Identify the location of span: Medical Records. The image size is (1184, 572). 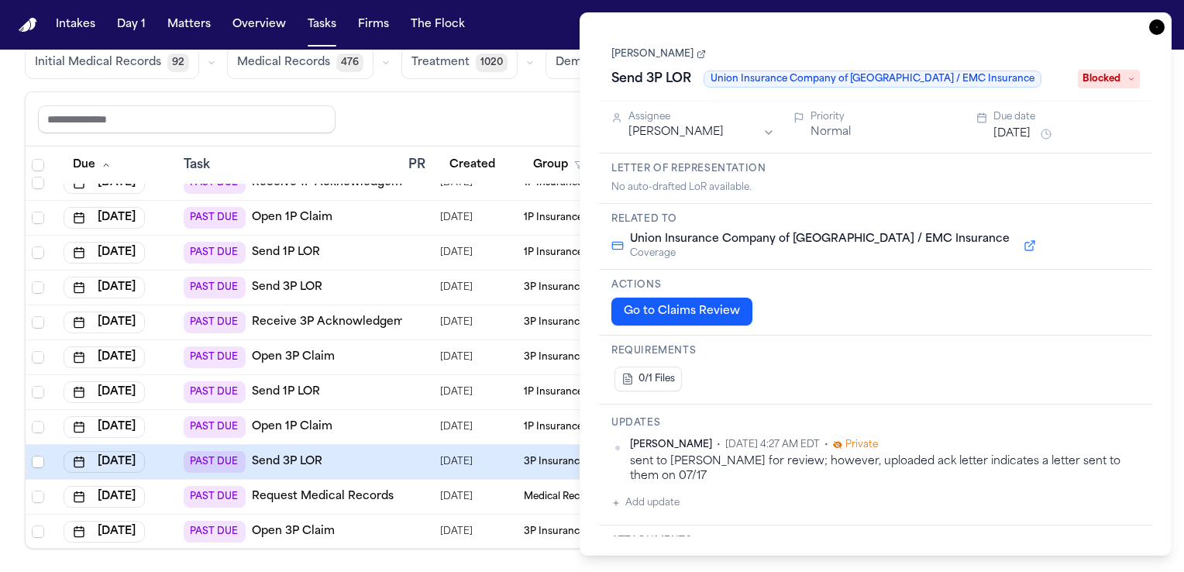
(284, 63).